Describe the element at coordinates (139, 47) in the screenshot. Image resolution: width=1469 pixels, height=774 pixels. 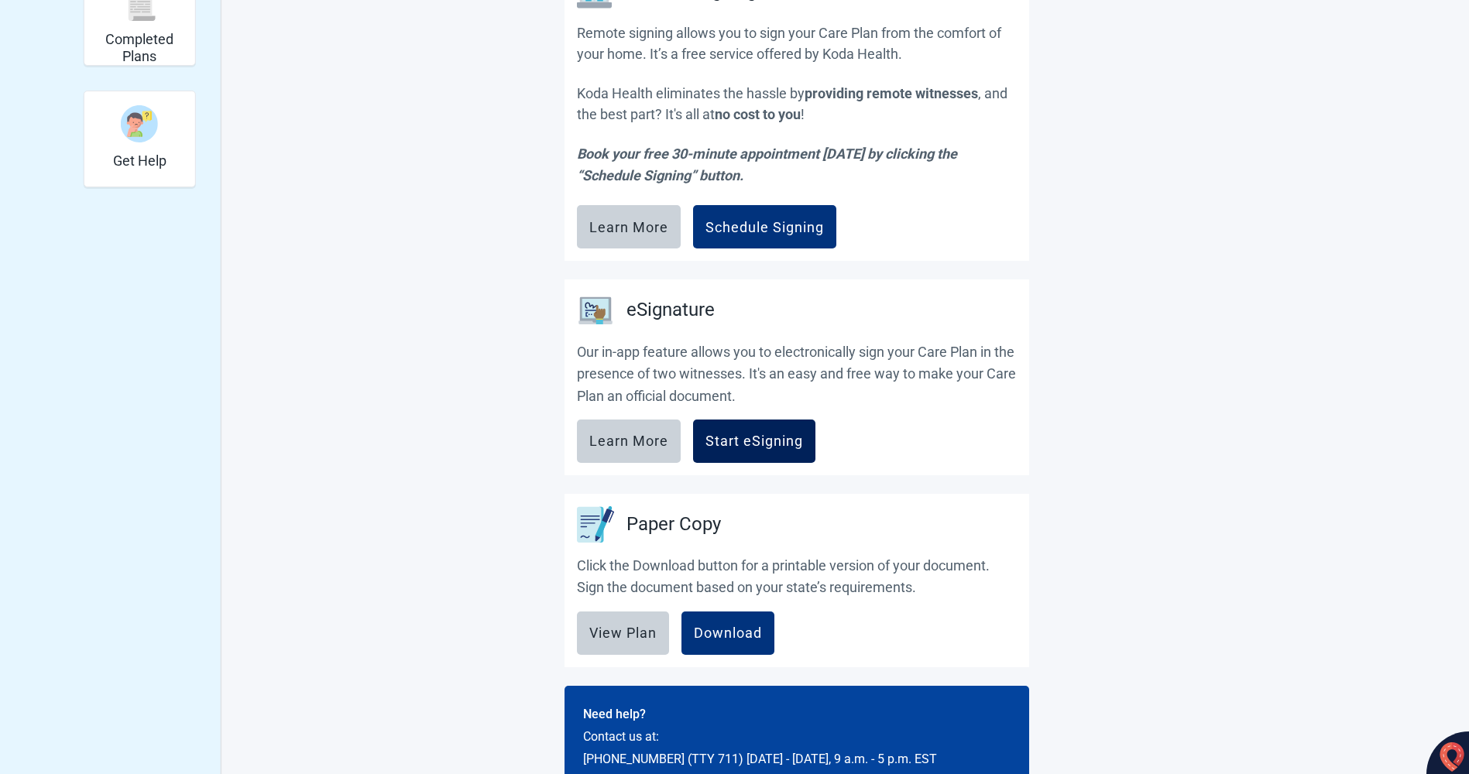
I see `h2: Completed Plans` at that location.